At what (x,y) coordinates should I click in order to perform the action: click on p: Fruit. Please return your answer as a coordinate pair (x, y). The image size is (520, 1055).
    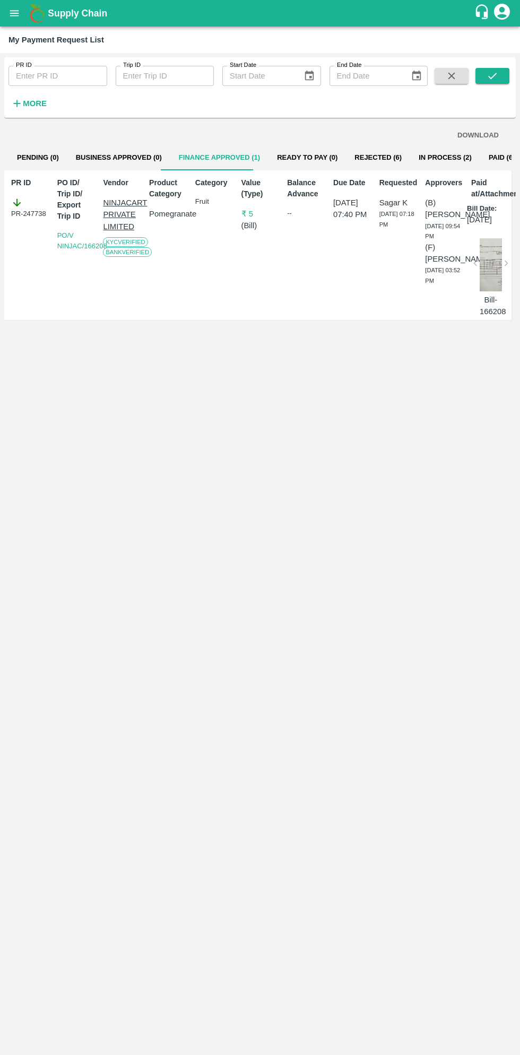
    Looking at the image, I should click on (214, 202).